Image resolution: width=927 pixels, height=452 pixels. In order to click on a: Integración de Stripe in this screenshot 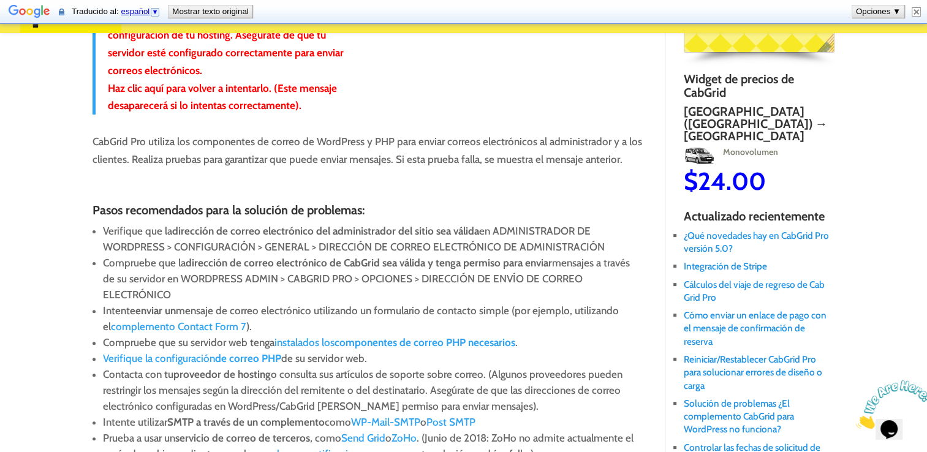, I will do `click(725, 266)`.